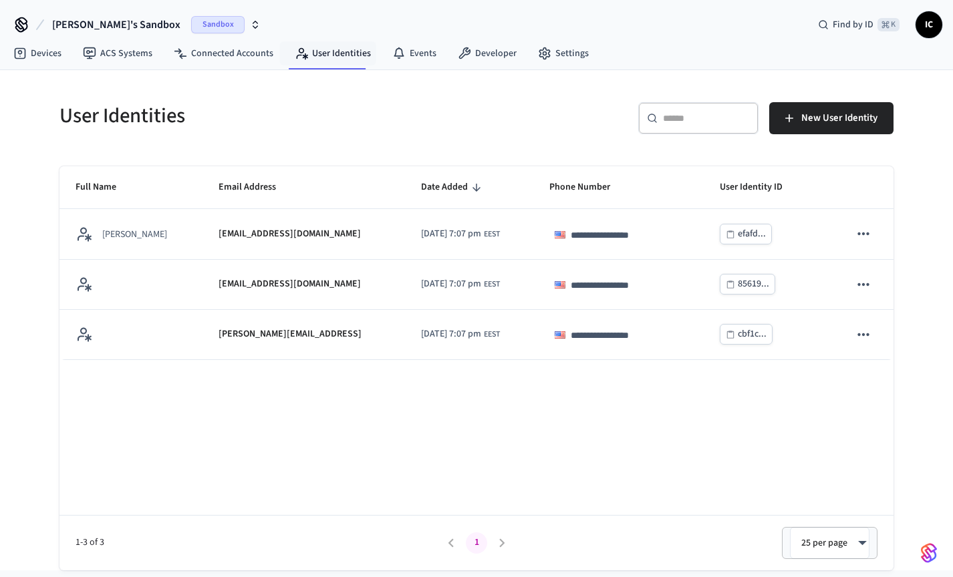  Describe the element at coordinates (752, 234) in the screenshot. I see `div: efafd...` at that location.